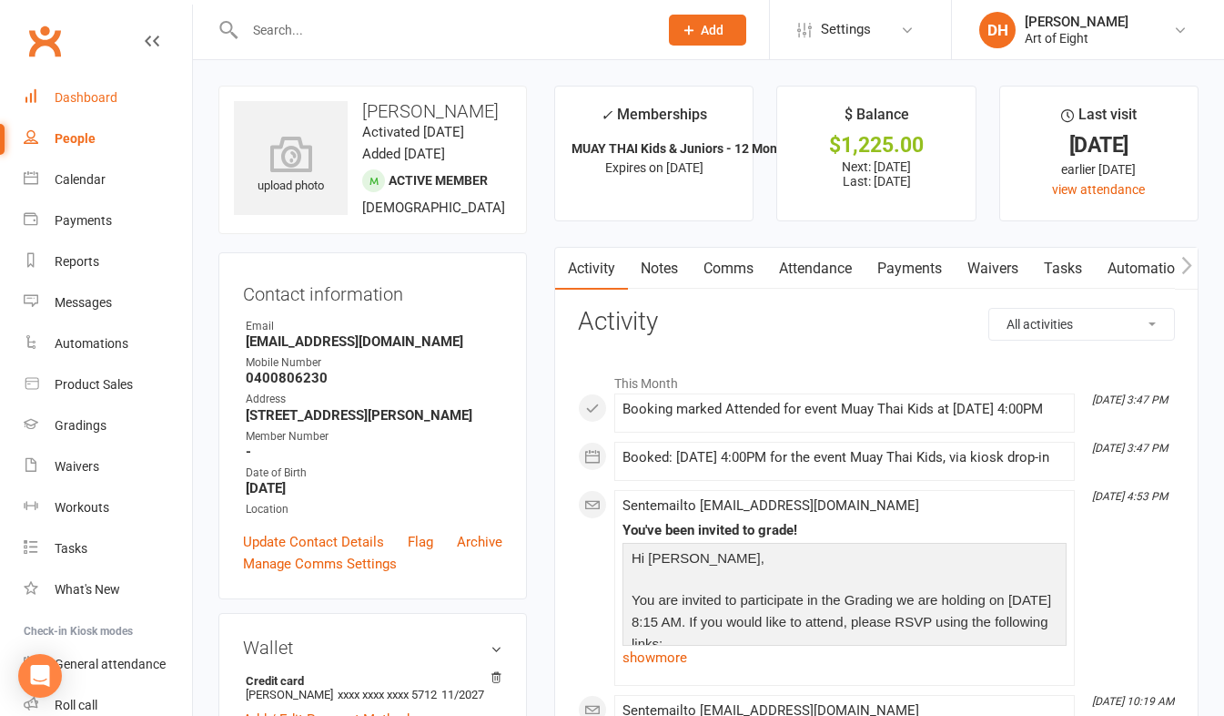  Describe the element at coordinates (76, 705) in the screenshot. I see `div: Roll call` at that location.